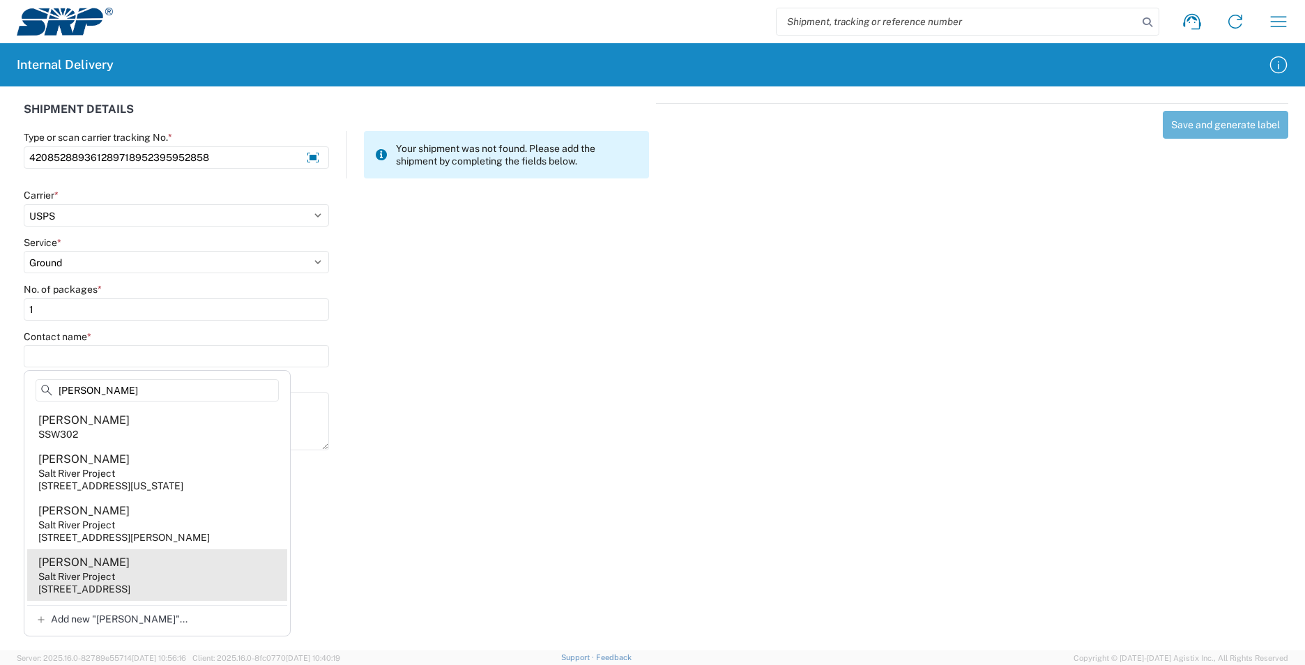 The width and height of the screenshot is (1305, 665). Describe the element at coordinates (57, 337) in the screenshot. I see `label: Contact name` at that location.